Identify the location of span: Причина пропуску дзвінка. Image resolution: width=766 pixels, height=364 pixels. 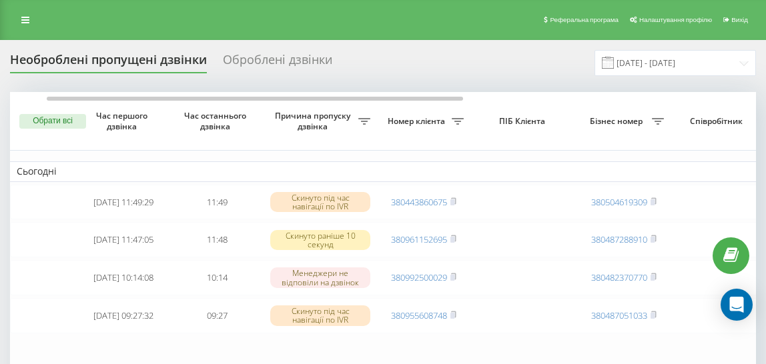
(314, 121).